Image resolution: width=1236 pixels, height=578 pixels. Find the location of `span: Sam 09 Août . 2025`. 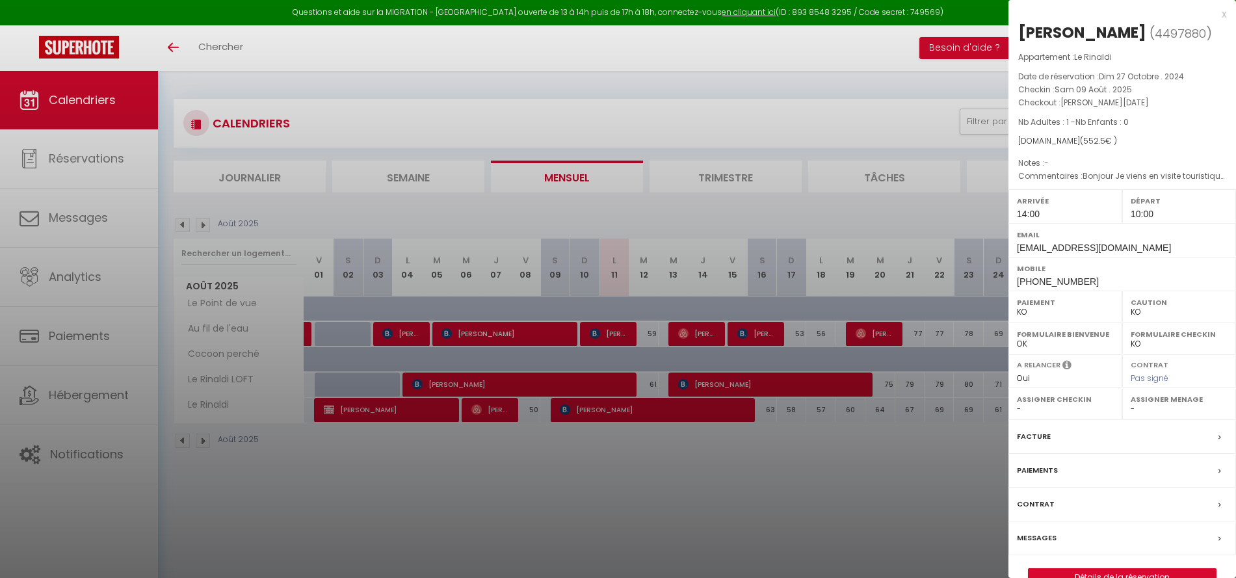

span: Sam 09 Août . 2025 is located at coordinates (1093, 89).